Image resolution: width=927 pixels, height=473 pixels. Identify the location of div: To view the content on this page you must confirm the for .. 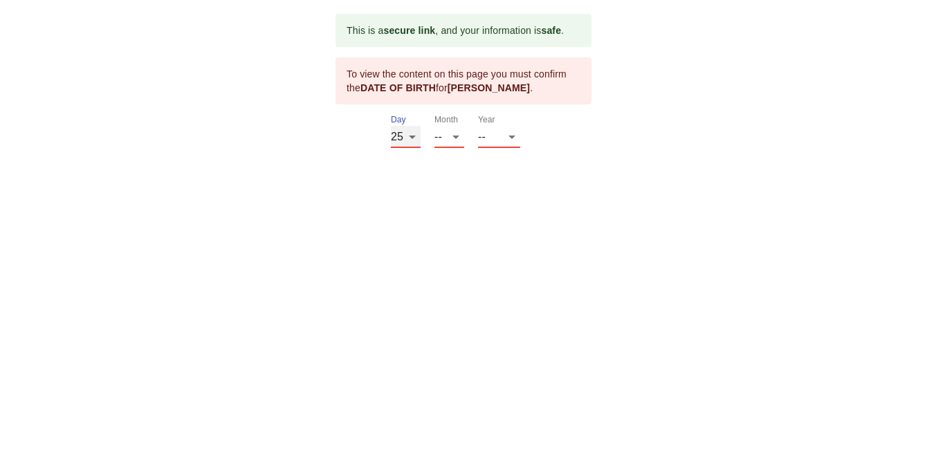
(464, 81).